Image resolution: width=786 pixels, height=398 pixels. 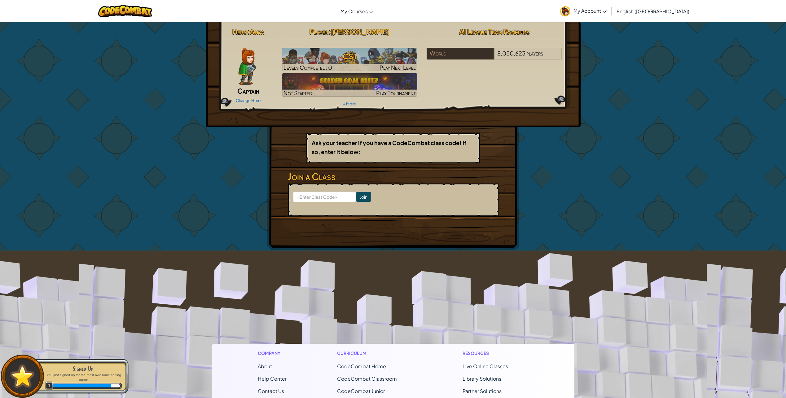 I want to click on img: CS1, so click(x=349, y=59).